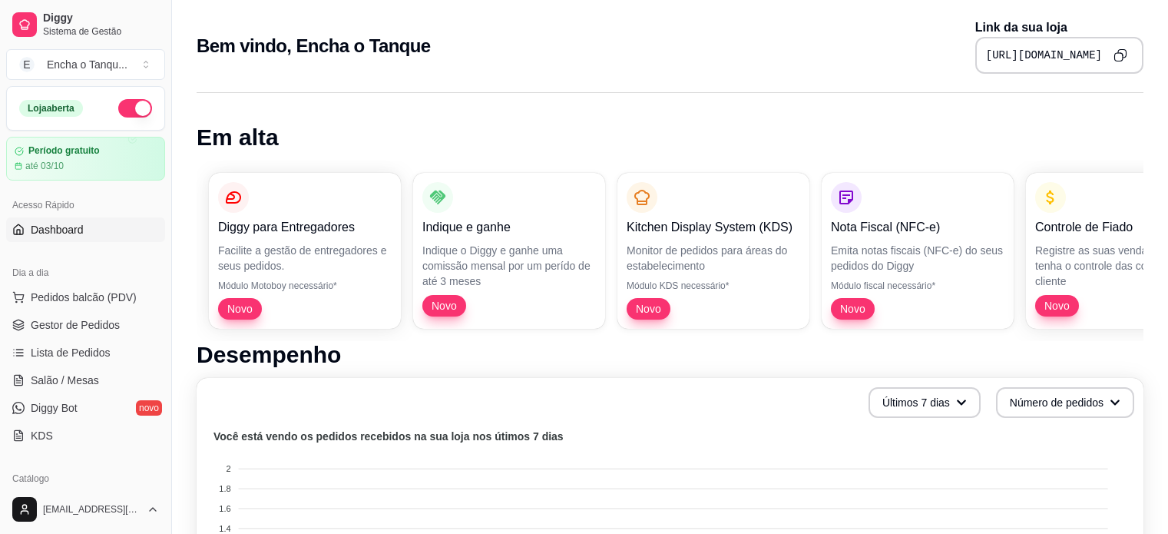  What do you see at coordinates (75, 325) in the screenshot?
I see `span: Gestor de Pedidos` at bounding box center [75, 325].